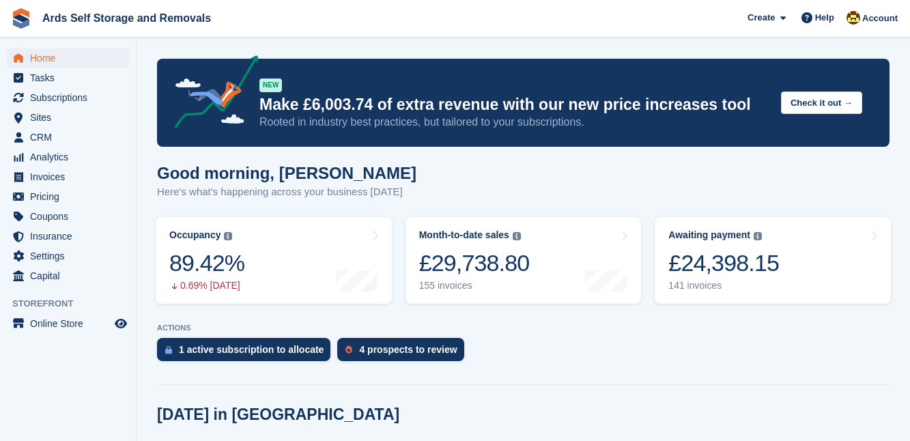 The width and height of the screenshot is (910, 441). Describe the element at coordinates (207, 263) in the screenshot. I see `div: 89.42%` at that location.